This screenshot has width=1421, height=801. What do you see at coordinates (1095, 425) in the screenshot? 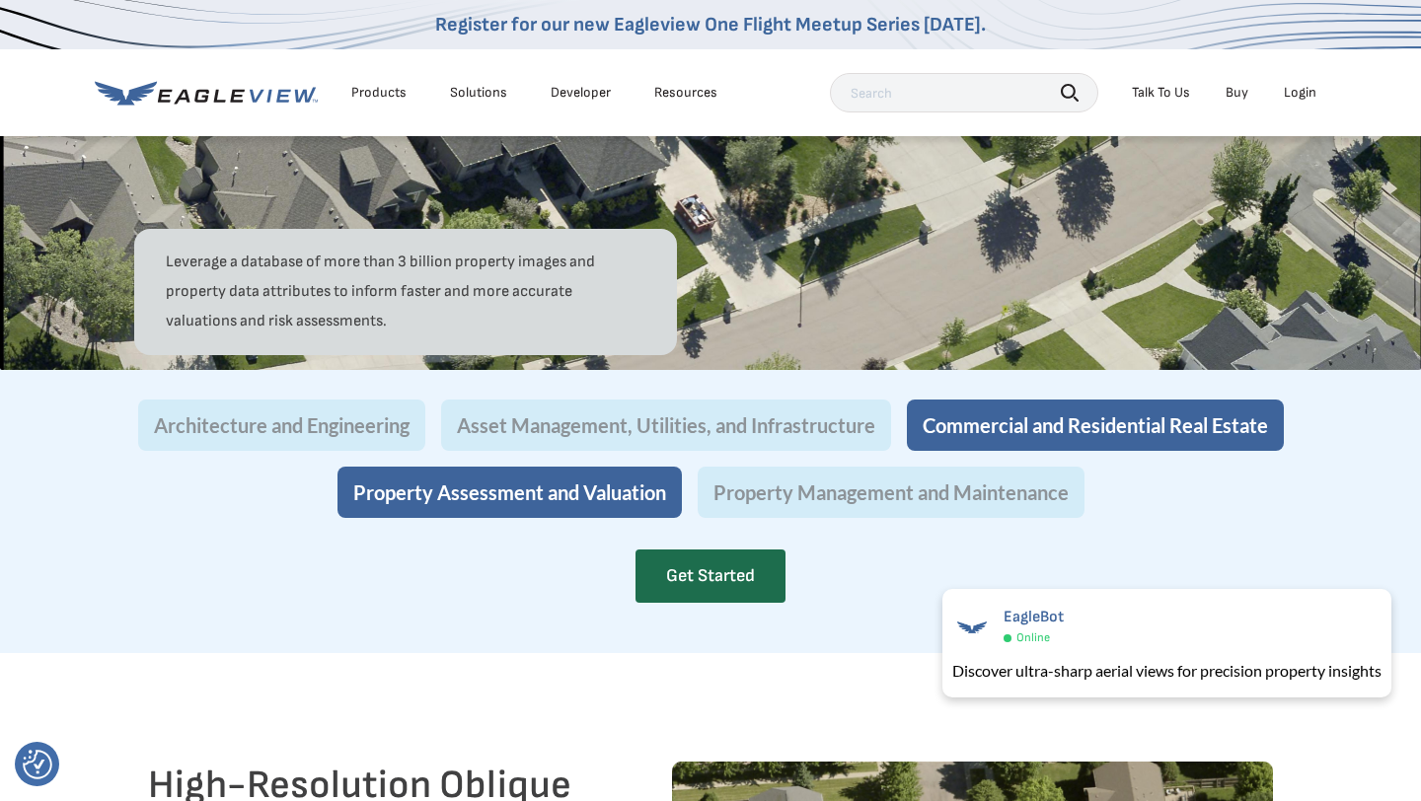
I see `button: Commercial and Residential Real Estate` at bounding box center [1095, 425].